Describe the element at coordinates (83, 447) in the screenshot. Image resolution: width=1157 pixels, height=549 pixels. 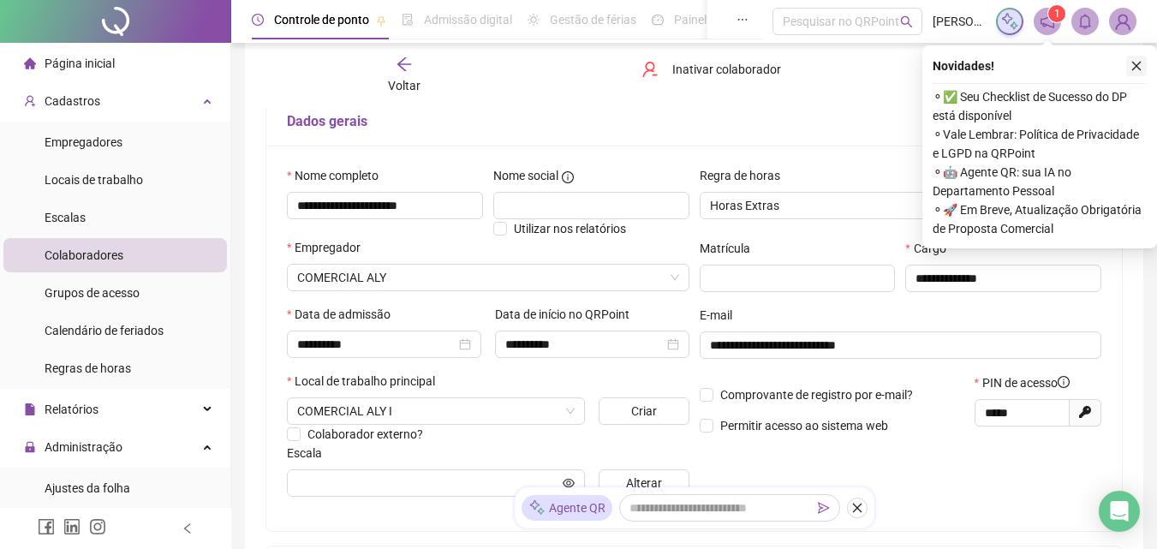
I see `span: Administração` at that location.